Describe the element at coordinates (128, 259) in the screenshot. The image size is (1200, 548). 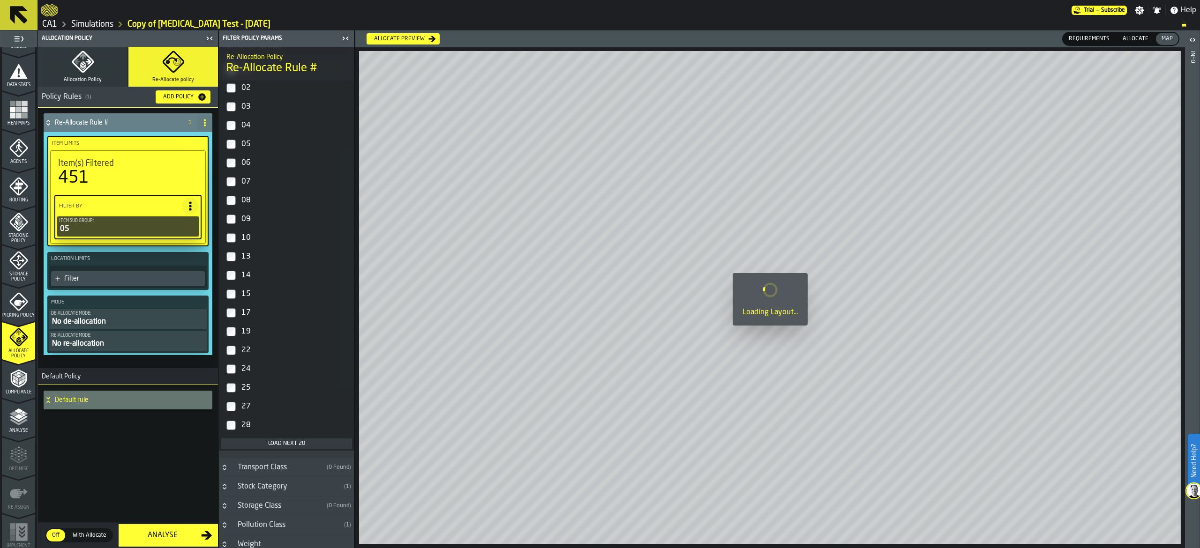
I see `label: Location Limits` at that location.